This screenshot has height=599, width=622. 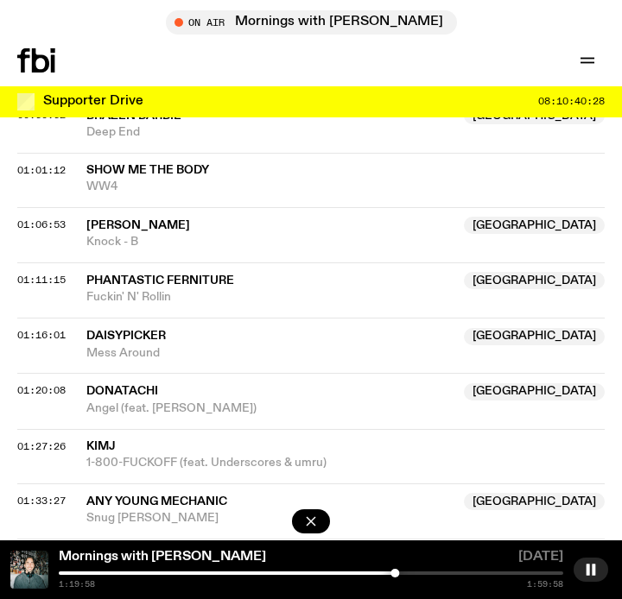 What do you see at coordinates (122, 391) in the screenshot?
I see `span: Donatachi` at bounding box center [122, 391].